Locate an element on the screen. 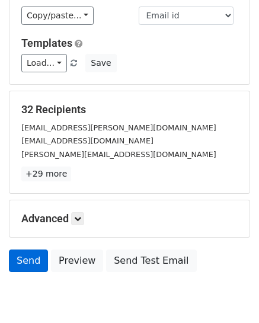  a: +29 more is located at coordinates (46, 174).